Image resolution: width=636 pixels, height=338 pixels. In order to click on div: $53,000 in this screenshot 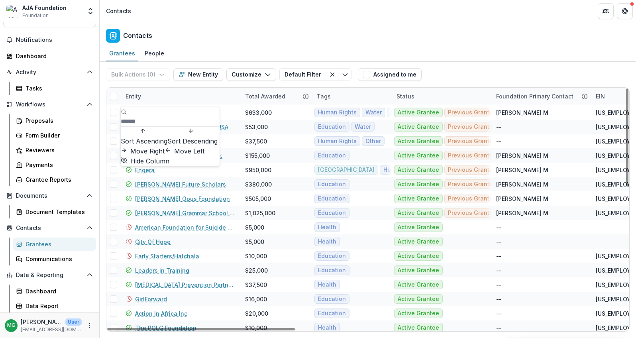, I will do `click(256, 127)`.